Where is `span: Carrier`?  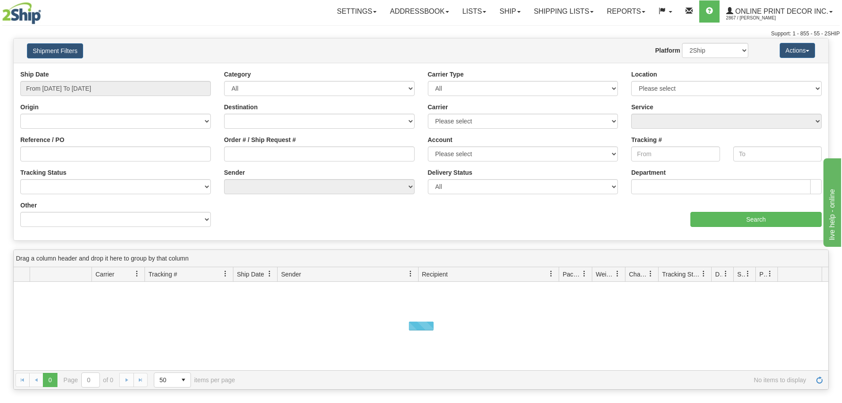
span: Carrier is located at coordinates (105, 274).